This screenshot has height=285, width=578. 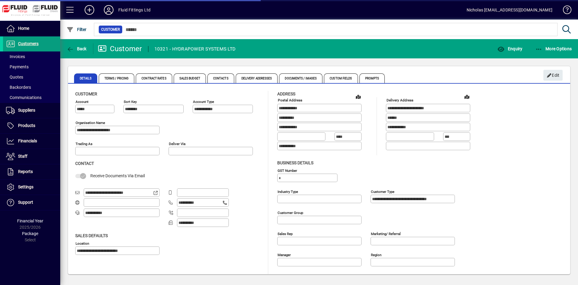 I want to click on span: Edit, so click(x=553, y=75).